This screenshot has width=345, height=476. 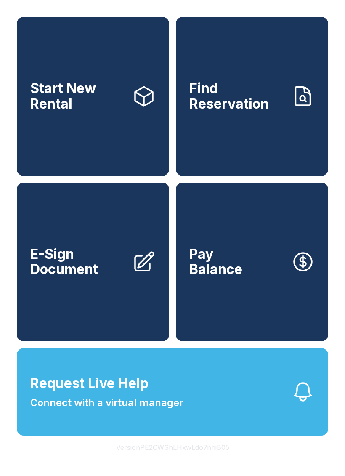 What do you see at coordinates (78, 262) in the screenshot?
I see `span: E-Sign Document` at bounding box center [78, 262].